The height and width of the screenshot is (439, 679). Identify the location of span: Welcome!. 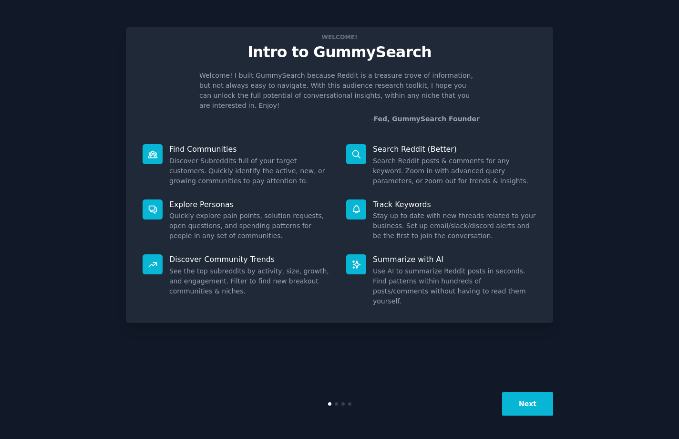
(340, 37).